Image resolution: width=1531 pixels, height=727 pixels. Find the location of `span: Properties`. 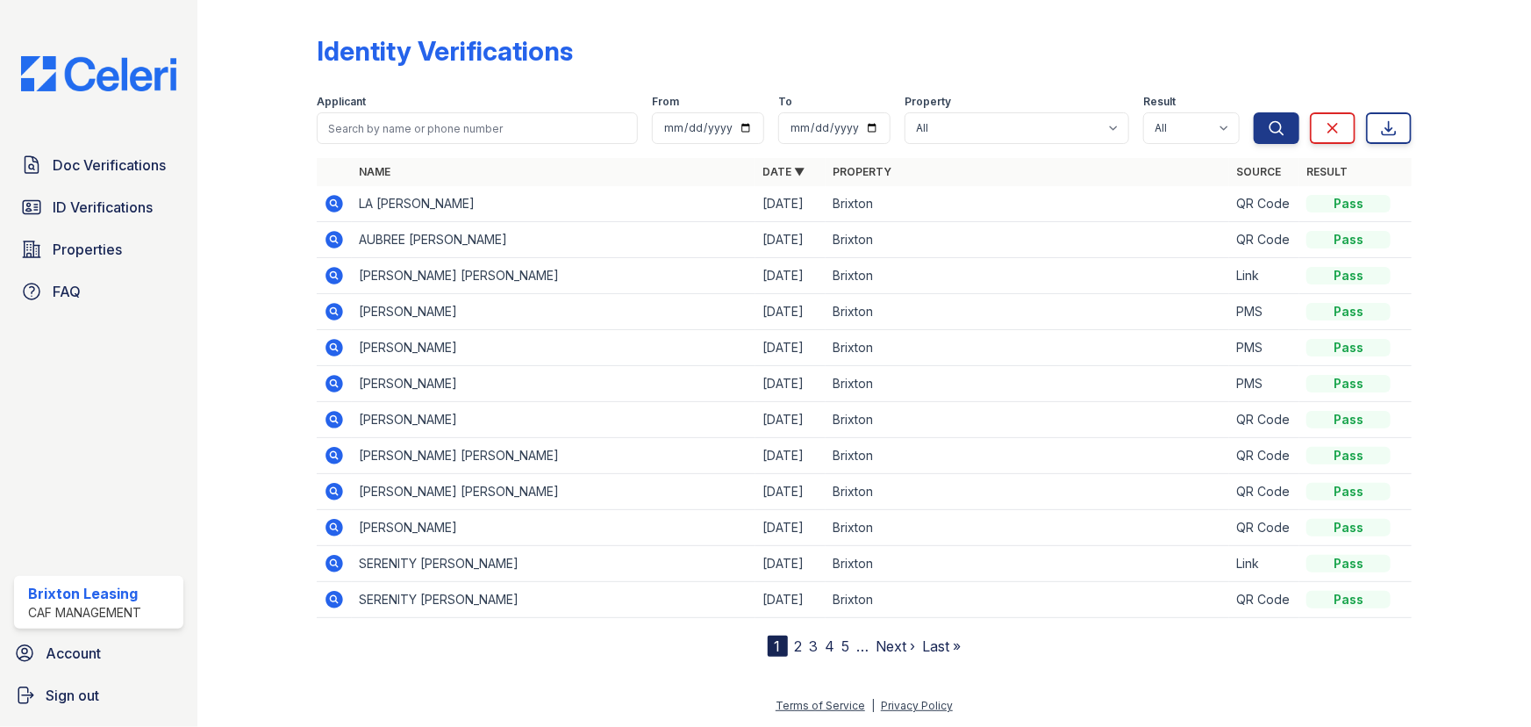

span: Properties is located at coordinates (87, 249).